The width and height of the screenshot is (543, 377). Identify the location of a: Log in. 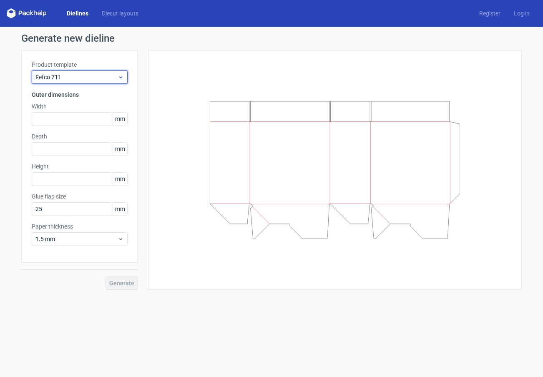
(521, 13).